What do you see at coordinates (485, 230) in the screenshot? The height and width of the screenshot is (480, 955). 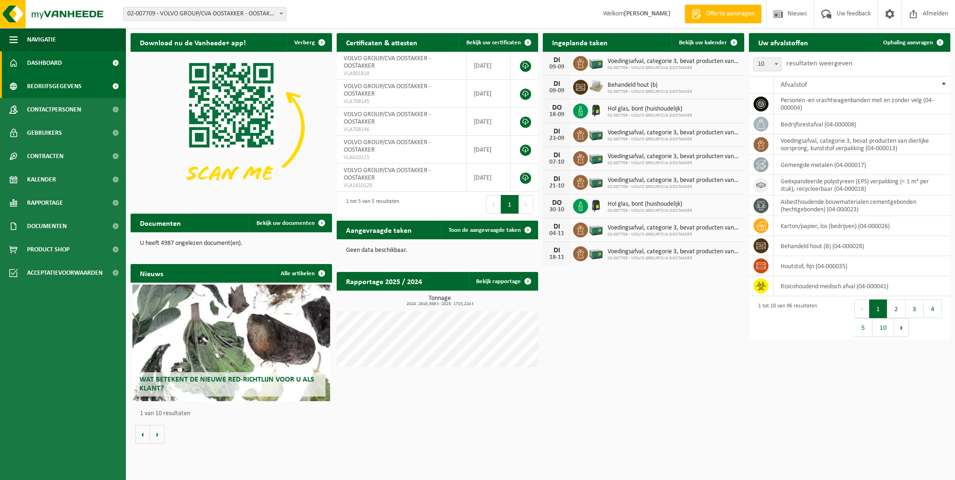 I see `span: Toon de aangevraagde taken` at bounding box center [485, 230].